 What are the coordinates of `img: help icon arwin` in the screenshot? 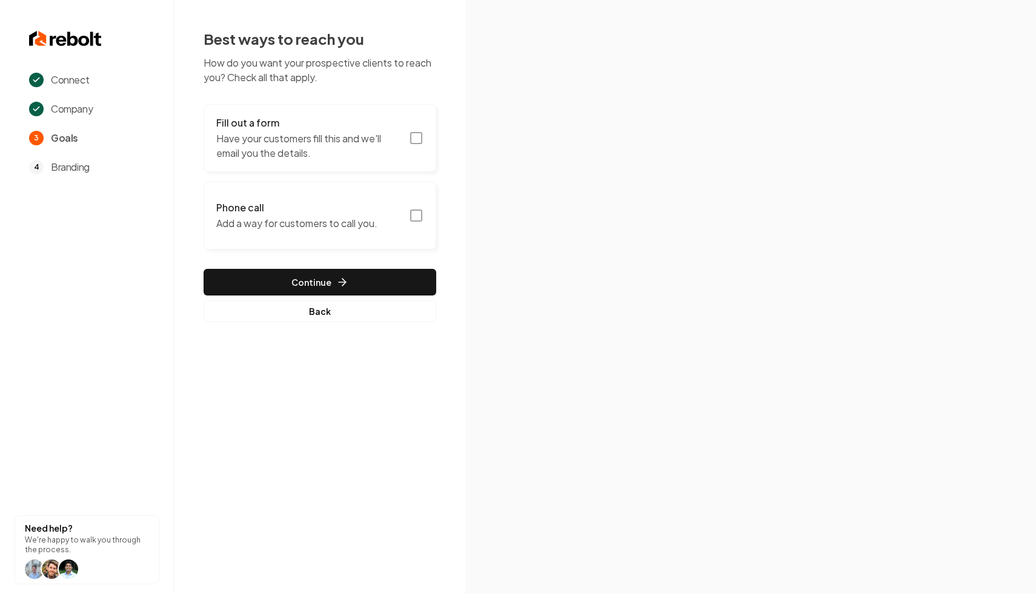 It's located at (68, 570).